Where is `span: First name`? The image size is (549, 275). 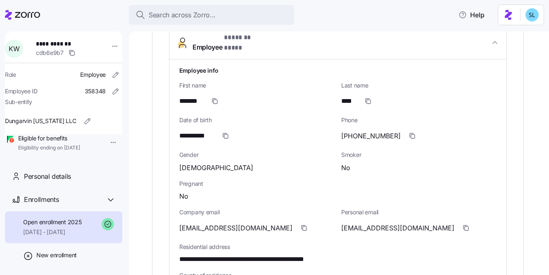 span: First name is located at coordinates (257, 86).